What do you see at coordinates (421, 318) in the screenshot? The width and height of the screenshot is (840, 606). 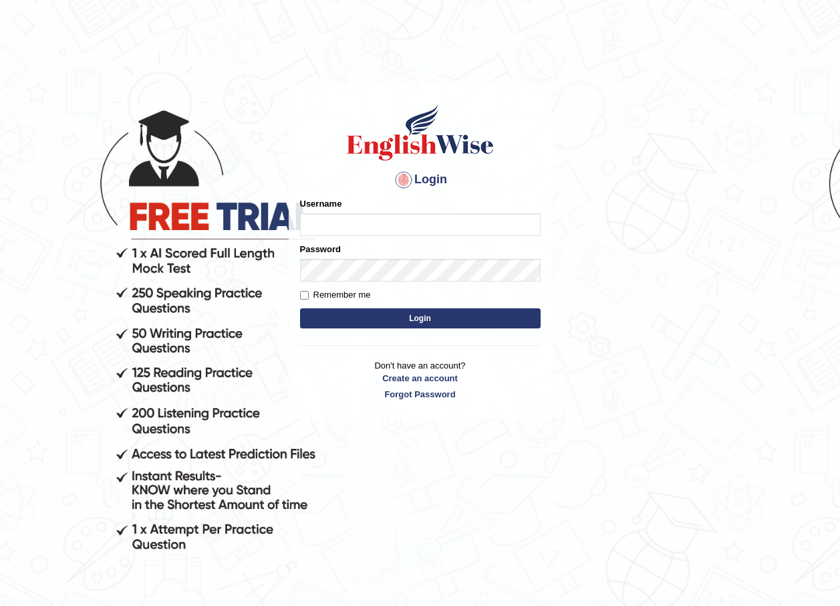 I see `button: Login` at bounding box center [421, 318].